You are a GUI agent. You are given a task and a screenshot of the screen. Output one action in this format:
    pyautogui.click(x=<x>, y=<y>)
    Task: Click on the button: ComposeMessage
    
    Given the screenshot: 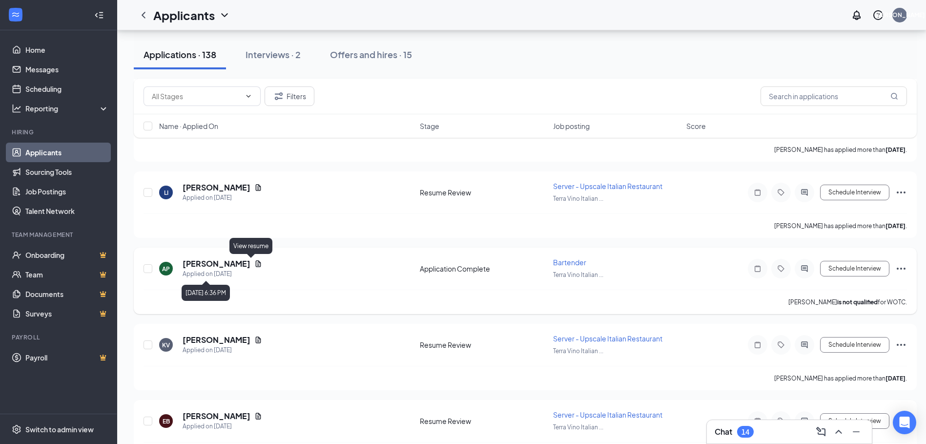 What is the action you would take?
    pyautogui.click(x=821, y=431)
    